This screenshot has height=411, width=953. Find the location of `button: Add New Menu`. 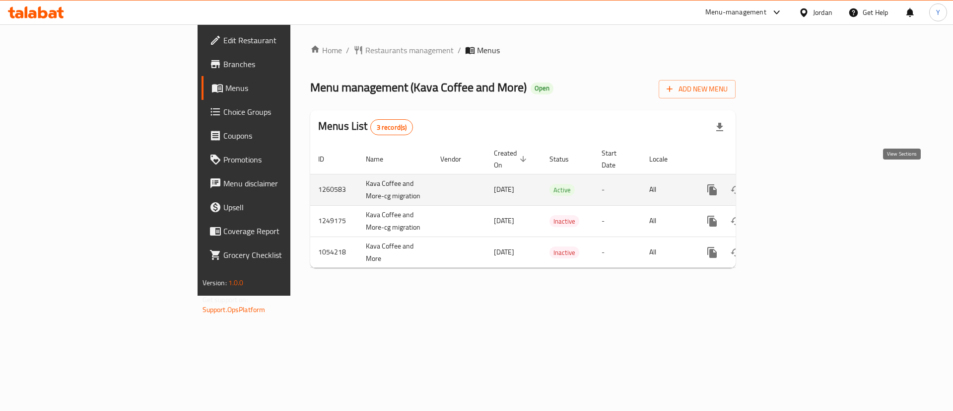

button: Add New Menu is located at coordinates (697, 89).